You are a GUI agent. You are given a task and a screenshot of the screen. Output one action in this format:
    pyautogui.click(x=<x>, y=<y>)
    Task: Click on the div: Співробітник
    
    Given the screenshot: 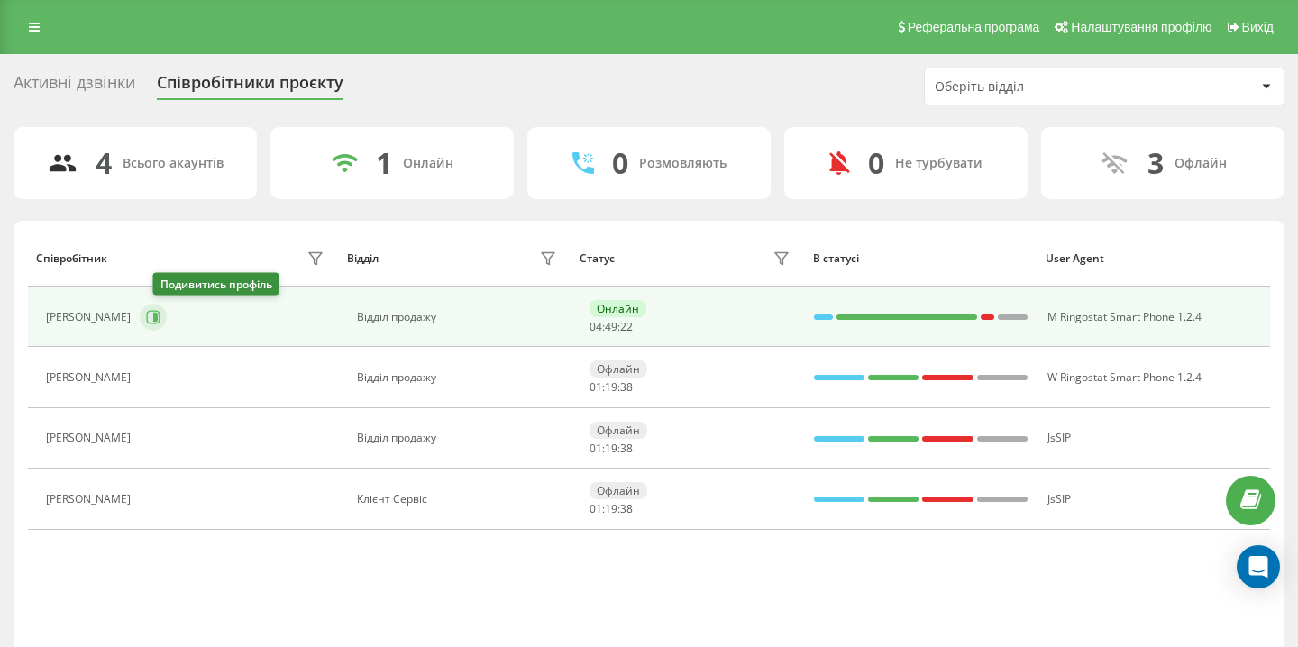 What is the action you would take?
    pyautogui.click(x=71, y=259)
    